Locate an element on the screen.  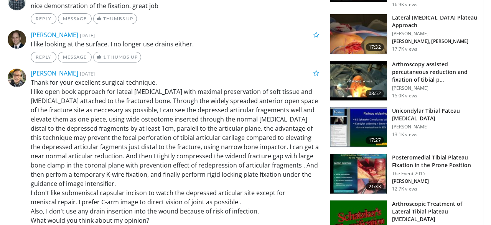
h3: Arthroscopy assisted percutaneous reduction and fixation of tibial p… is located at coordinates (435, 72).